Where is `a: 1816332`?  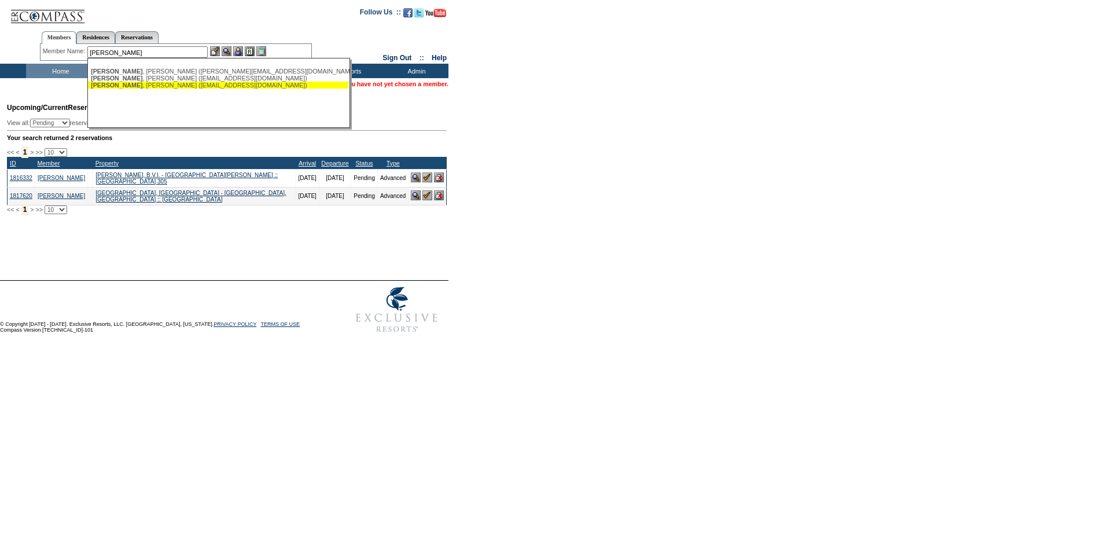 a: 1816332 is located at coordinates (21, 178).